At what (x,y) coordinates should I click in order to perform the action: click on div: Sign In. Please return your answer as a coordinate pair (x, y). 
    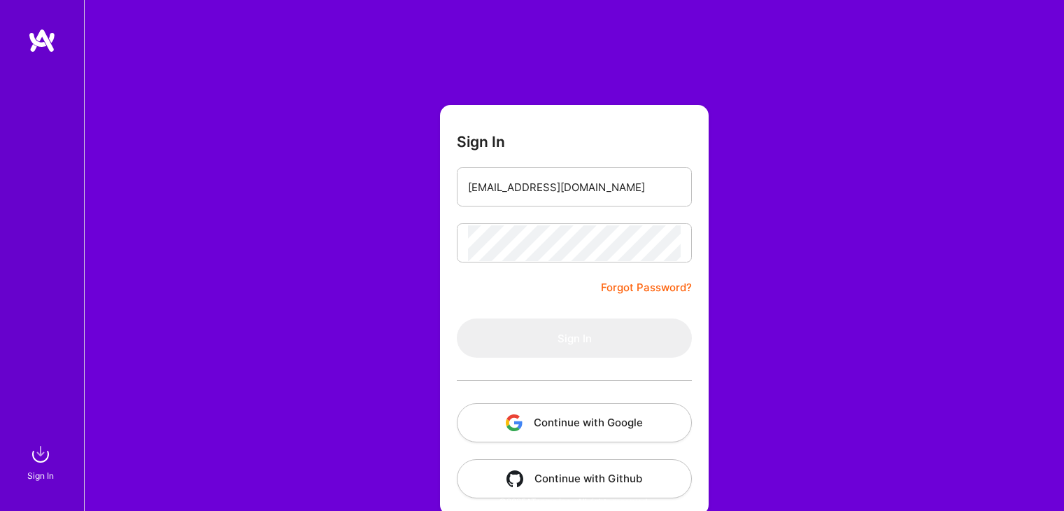
    Looking at the image, I should click on (41, 475).